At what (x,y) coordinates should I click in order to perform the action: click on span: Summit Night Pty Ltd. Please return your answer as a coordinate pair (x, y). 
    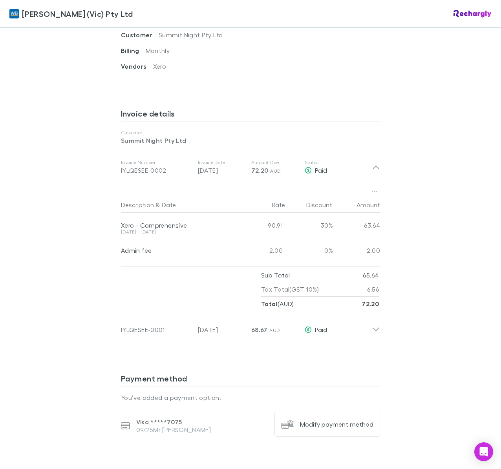
    Looking at the image, I should click on (190, 35).